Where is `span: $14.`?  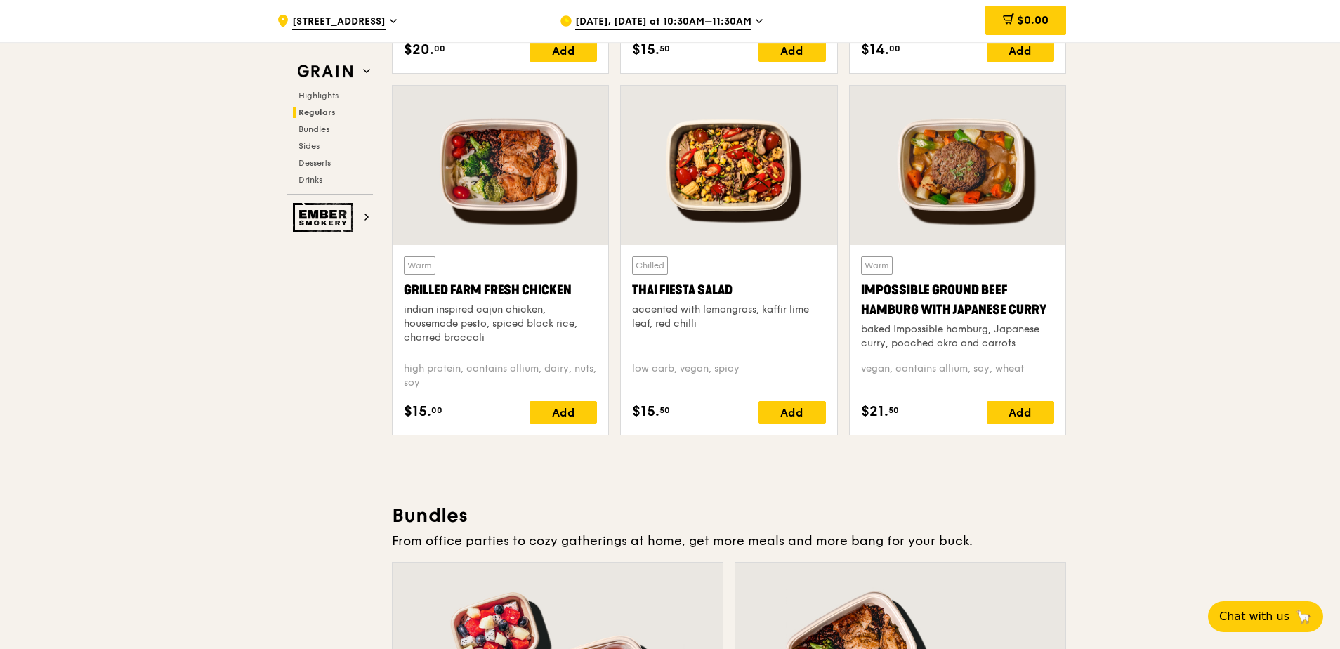 span: $14. is located at coordinates (875, 50).